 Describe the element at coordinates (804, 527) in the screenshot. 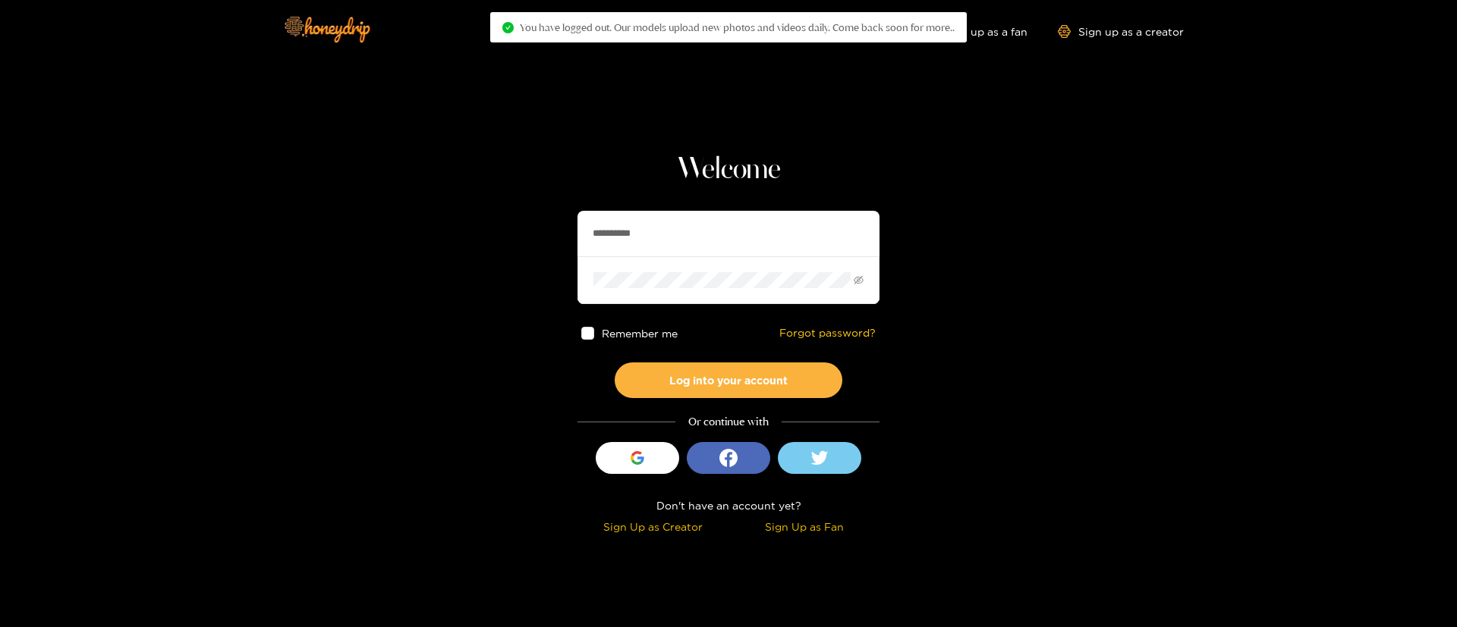

I see `div: Sign Up as Fan` at that location.